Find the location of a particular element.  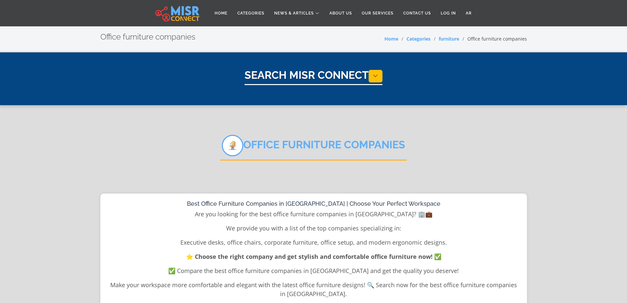

a: furniture is located at coordinates (449, 39).